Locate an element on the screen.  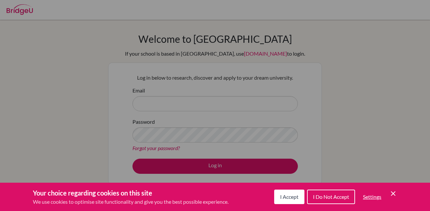
button: Save and close is located at coordinates (393, 193).